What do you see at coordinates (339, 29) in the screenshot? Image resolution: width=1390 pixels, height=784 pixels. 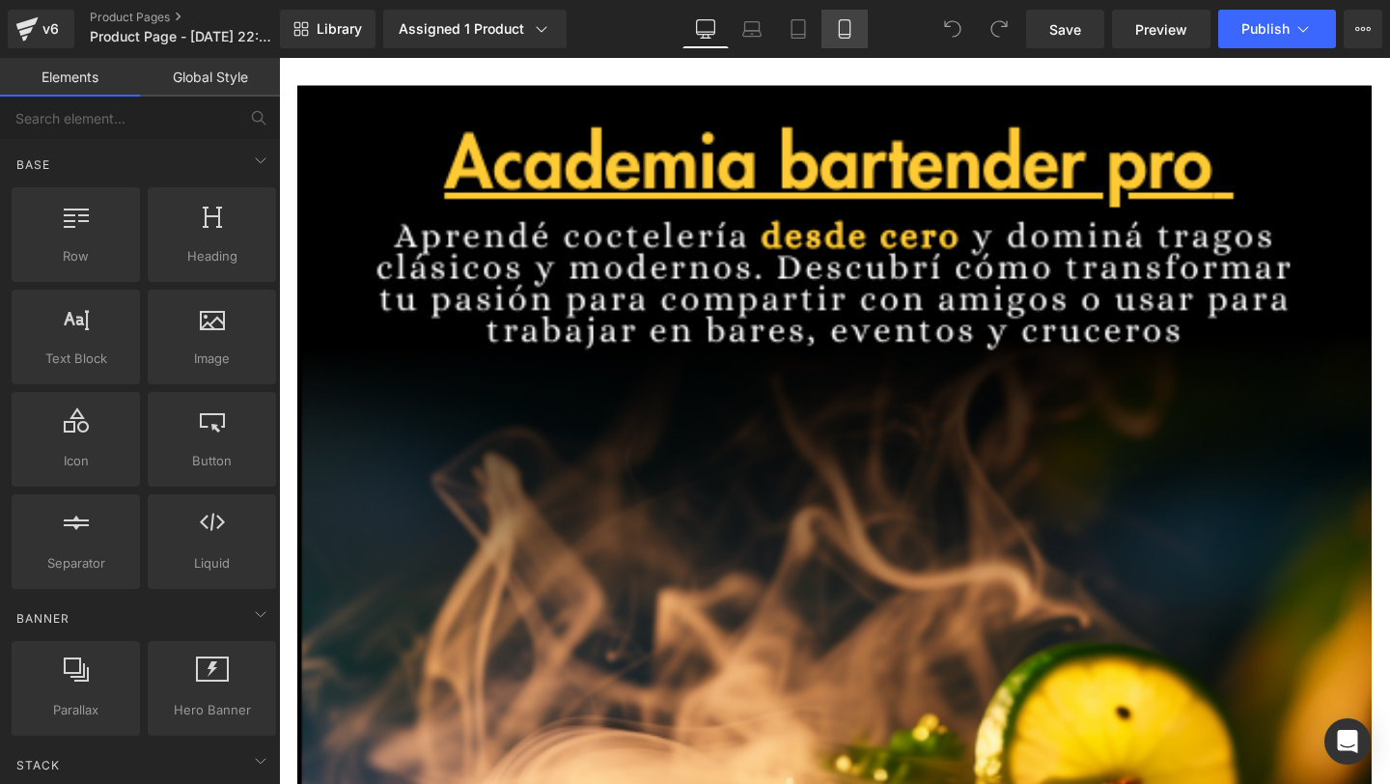 I see `span: Library` at bounding box center [339, 29].